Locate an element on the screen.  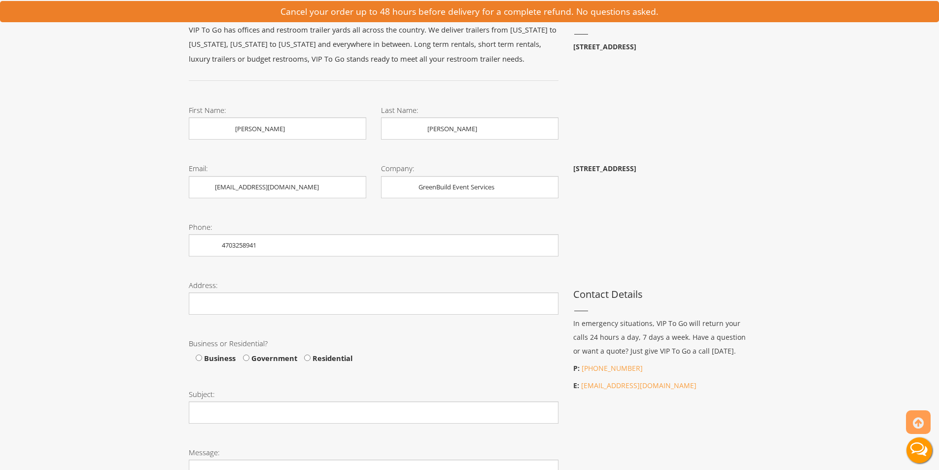
button: Live Chat is located at coordinates (919, 450).